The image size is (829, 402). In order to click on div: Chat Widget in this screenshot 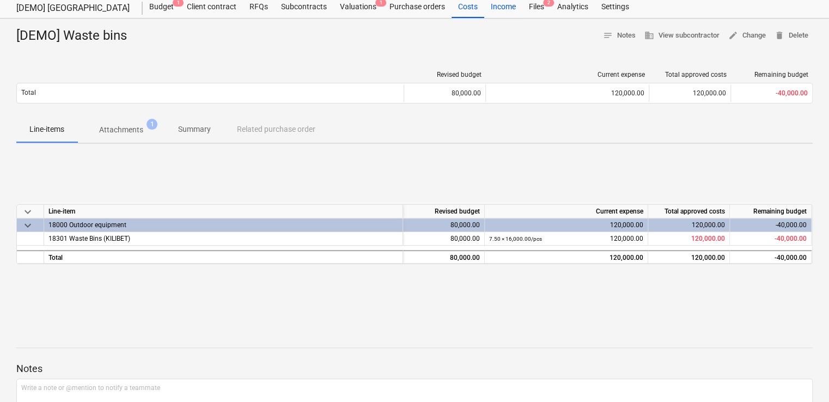, I will do `click(801, 376)`.